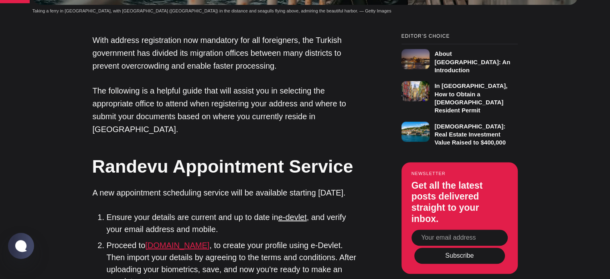  Describe the element at coordinates (460, 173) in the screenshot. I see `small: Newsletter` at that location.